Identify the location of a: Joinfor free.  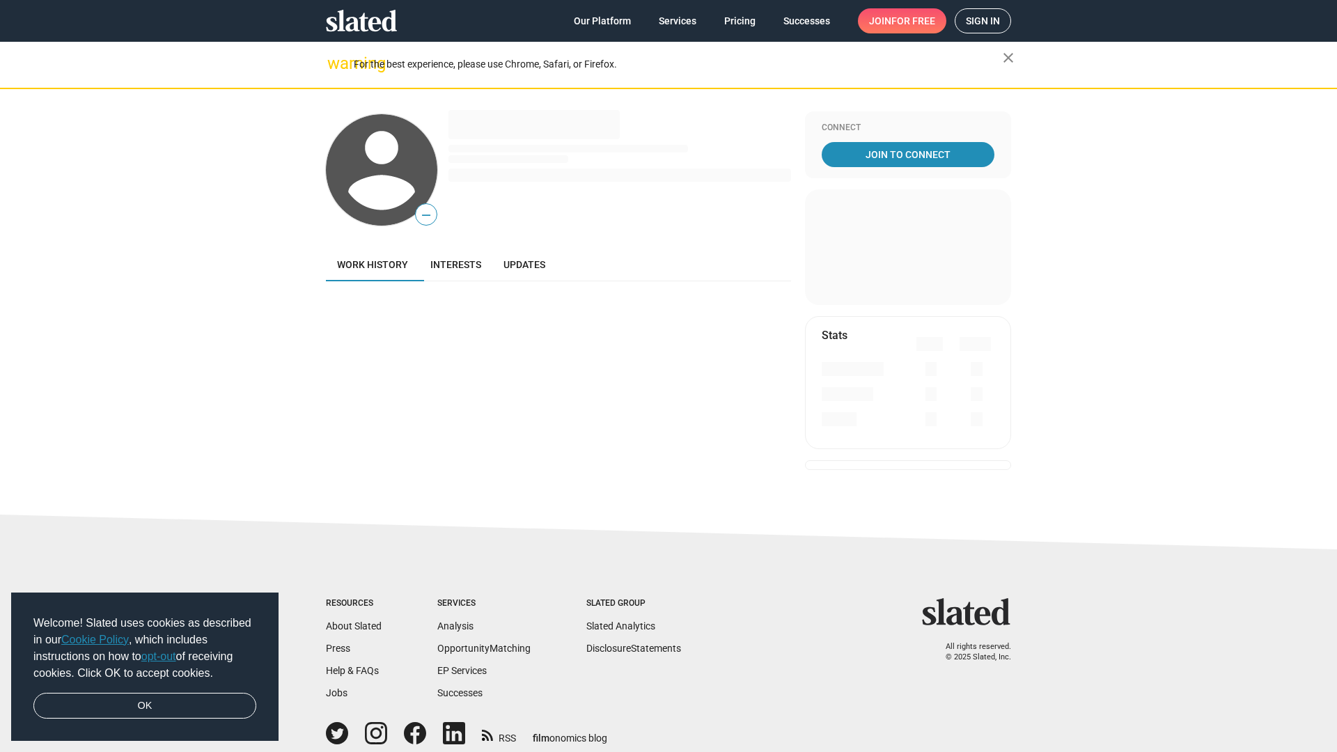
(902, 21).